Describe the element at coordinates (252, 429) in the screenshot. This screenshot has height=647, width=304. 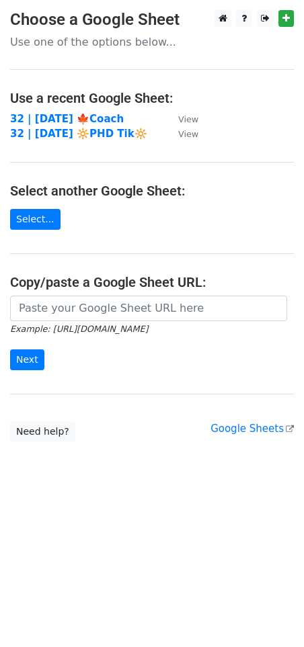
I see `a: Google Sheets` at that location.